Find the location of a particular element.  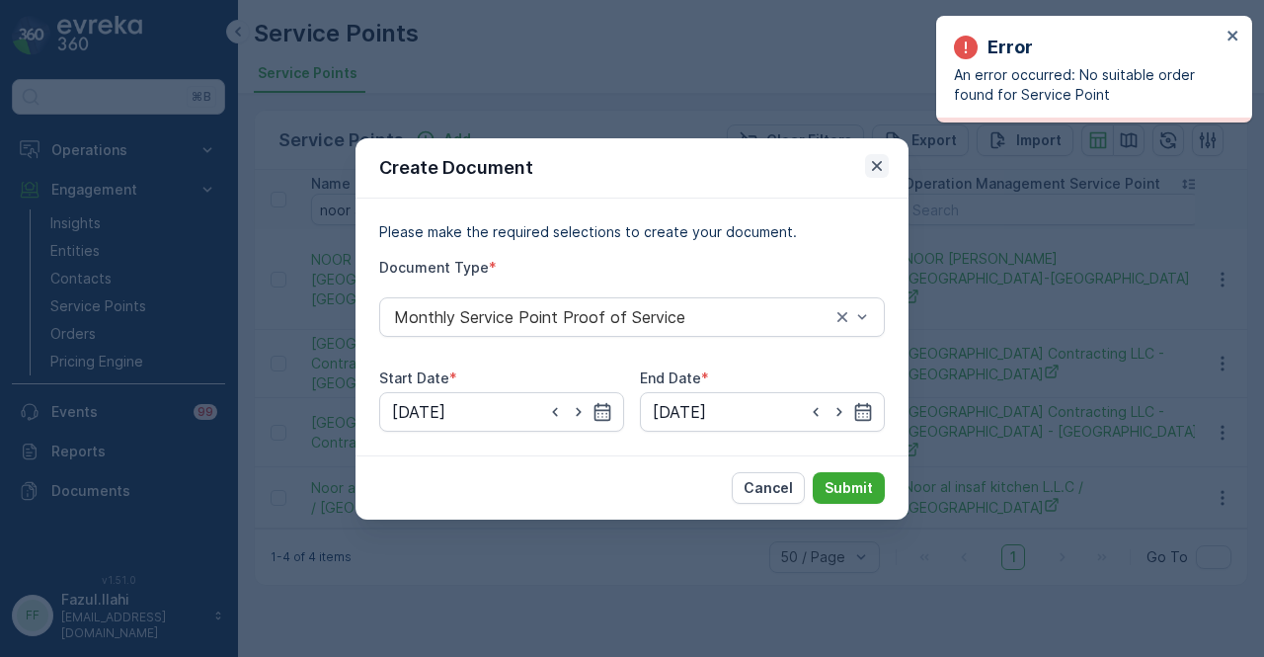

p: Create Document is located at coordinates (456, 168).